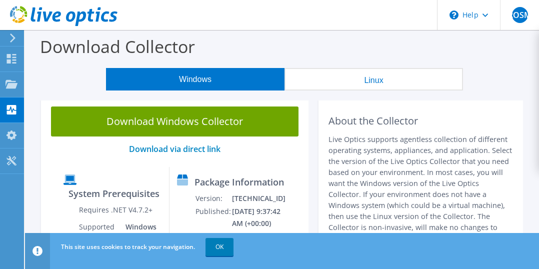 The width and height of the screenshot is (539, 269). Describe the element at coordinates (118, 47) in the screenshot. I see `label: Download Collector` at that location.